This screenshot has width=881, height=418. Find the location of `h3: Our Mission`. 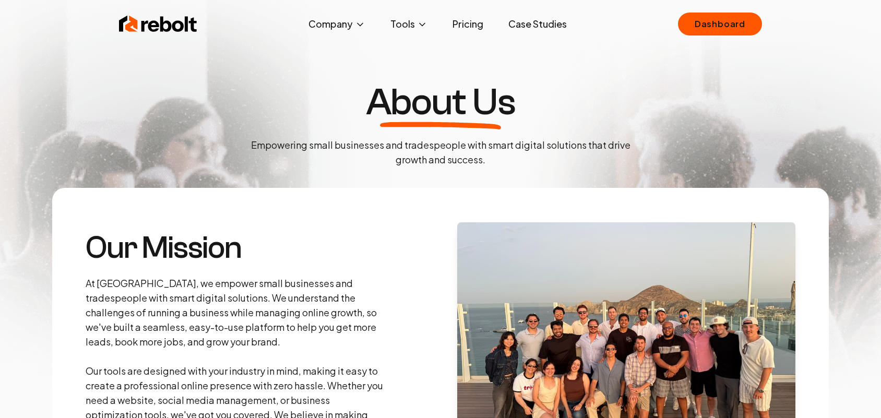

h3: Our Mission is located at coordinates (236, 248).